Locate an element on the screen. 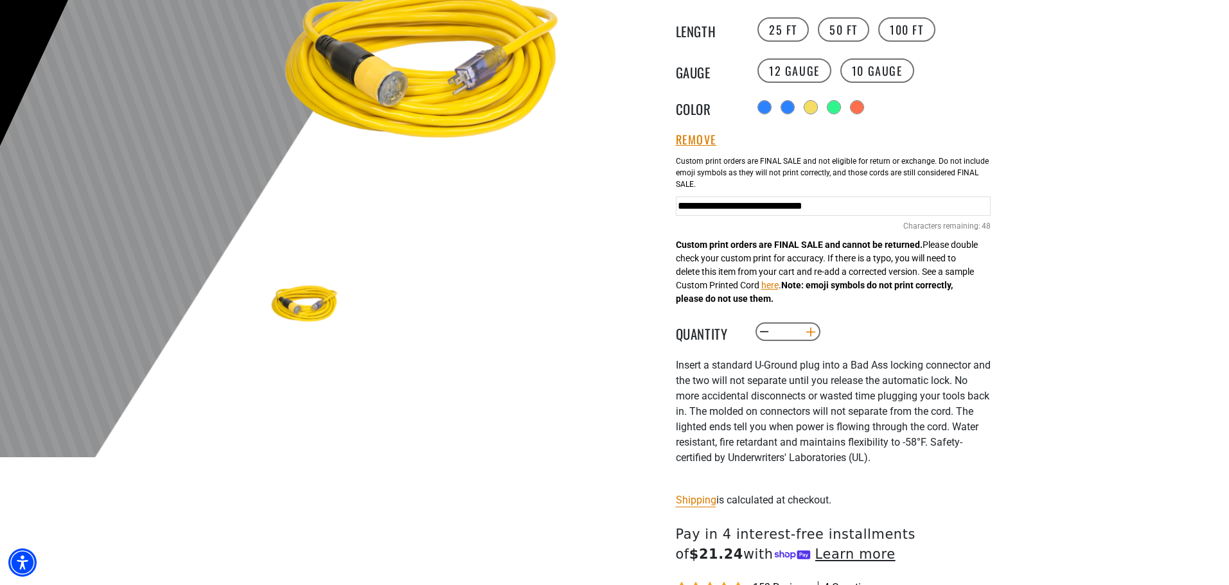 The height and width of the screenshot is (585, 1229). strong: Note: emoji symbols do not print correctly, please do not use them. is located at coordinates (814, 292).